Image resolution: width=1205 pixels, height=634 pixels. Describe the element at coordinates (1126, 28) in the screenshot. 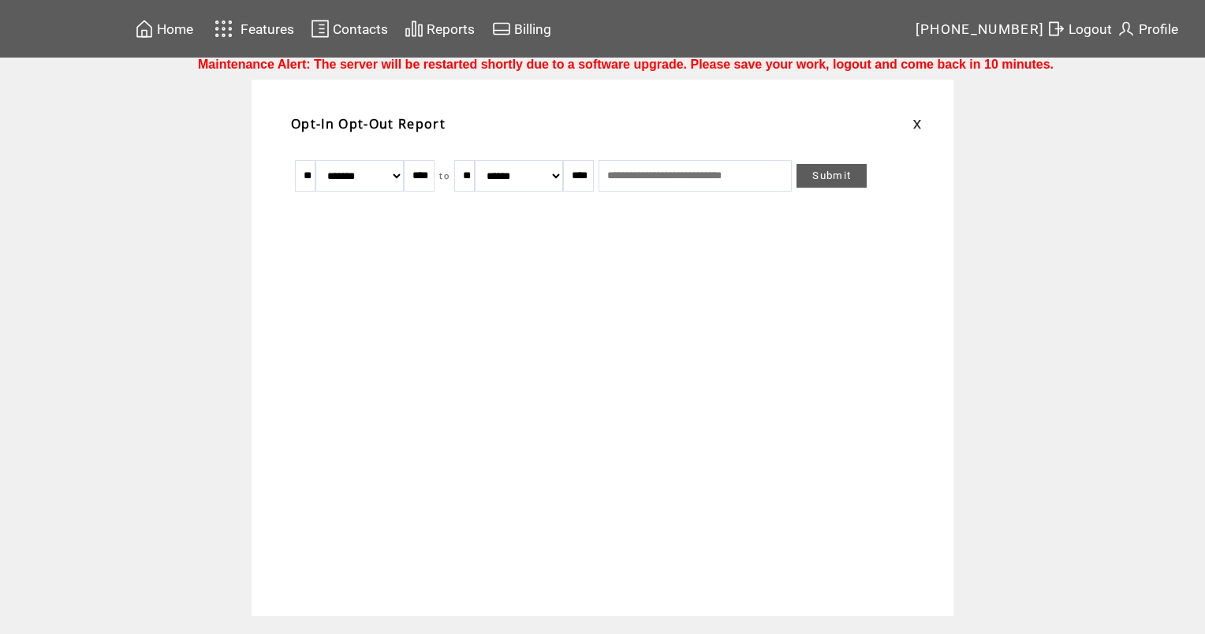

I see `img: profile.svg` at that location.